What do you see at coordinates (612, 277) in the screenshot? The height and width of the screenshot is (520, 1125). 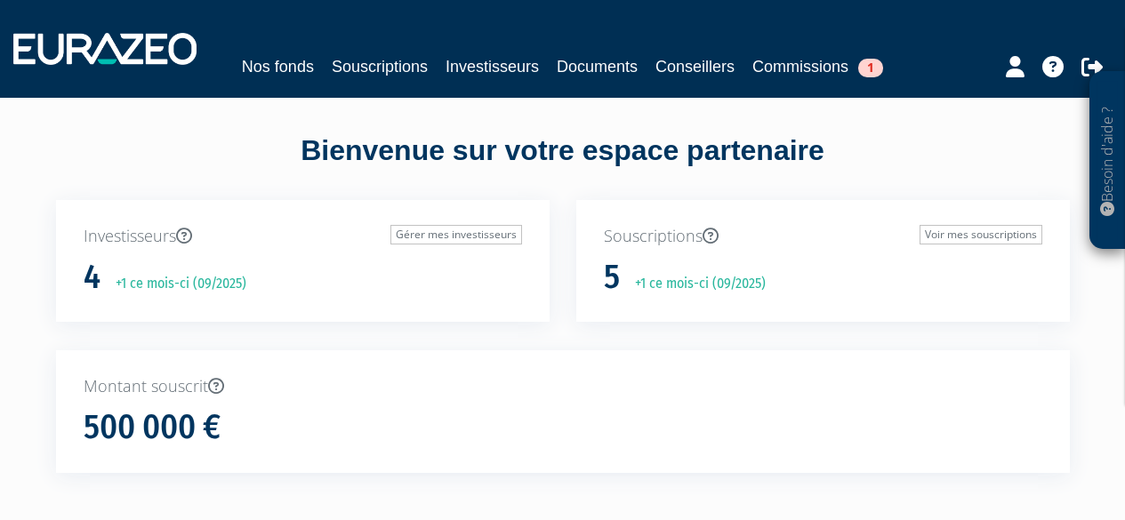 I see `h1: 5` at bounding box center [612, 277].